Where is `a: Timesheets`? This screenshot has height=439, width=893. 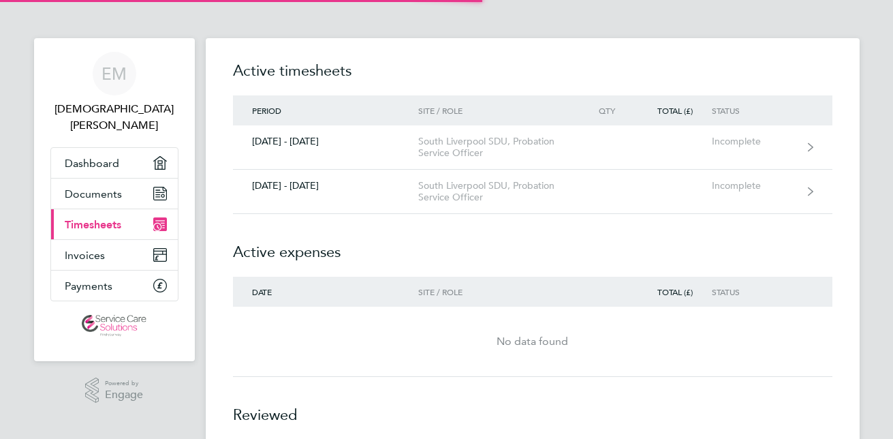 a: Timesheets is located at coordinates (114, 224).